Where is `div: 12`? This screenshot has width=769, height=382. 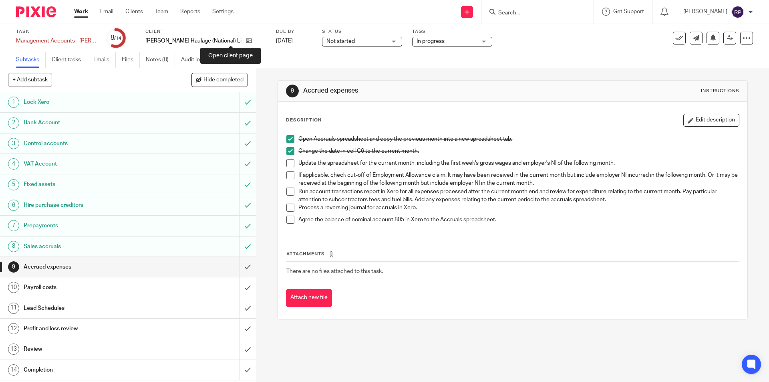 div: 12 is located at coordinates (14, 328).